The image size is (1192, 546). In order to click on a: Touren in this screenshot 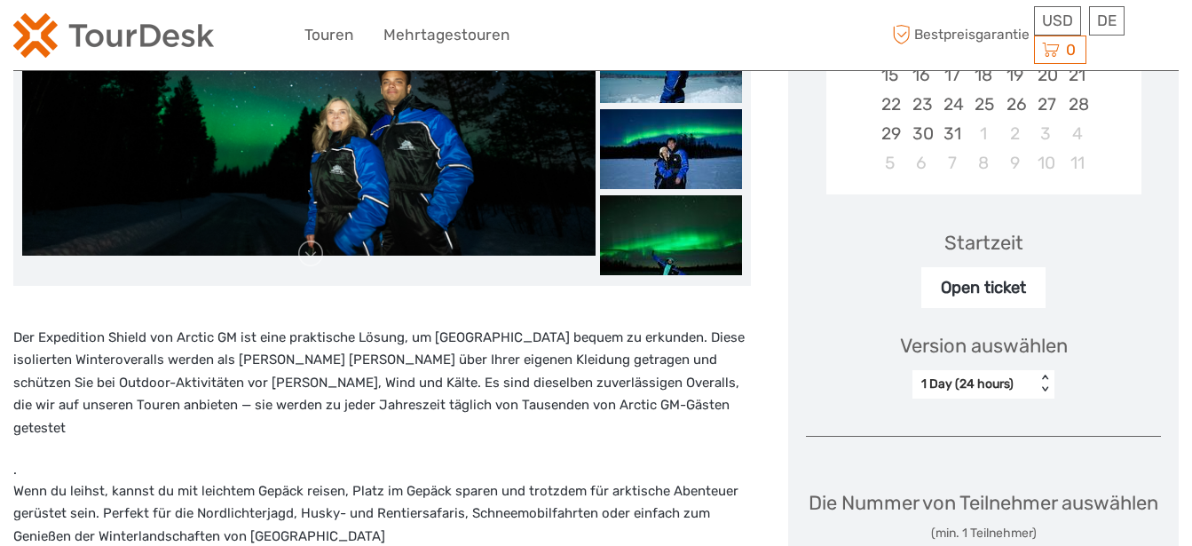, I will do `click(328, 35)`.